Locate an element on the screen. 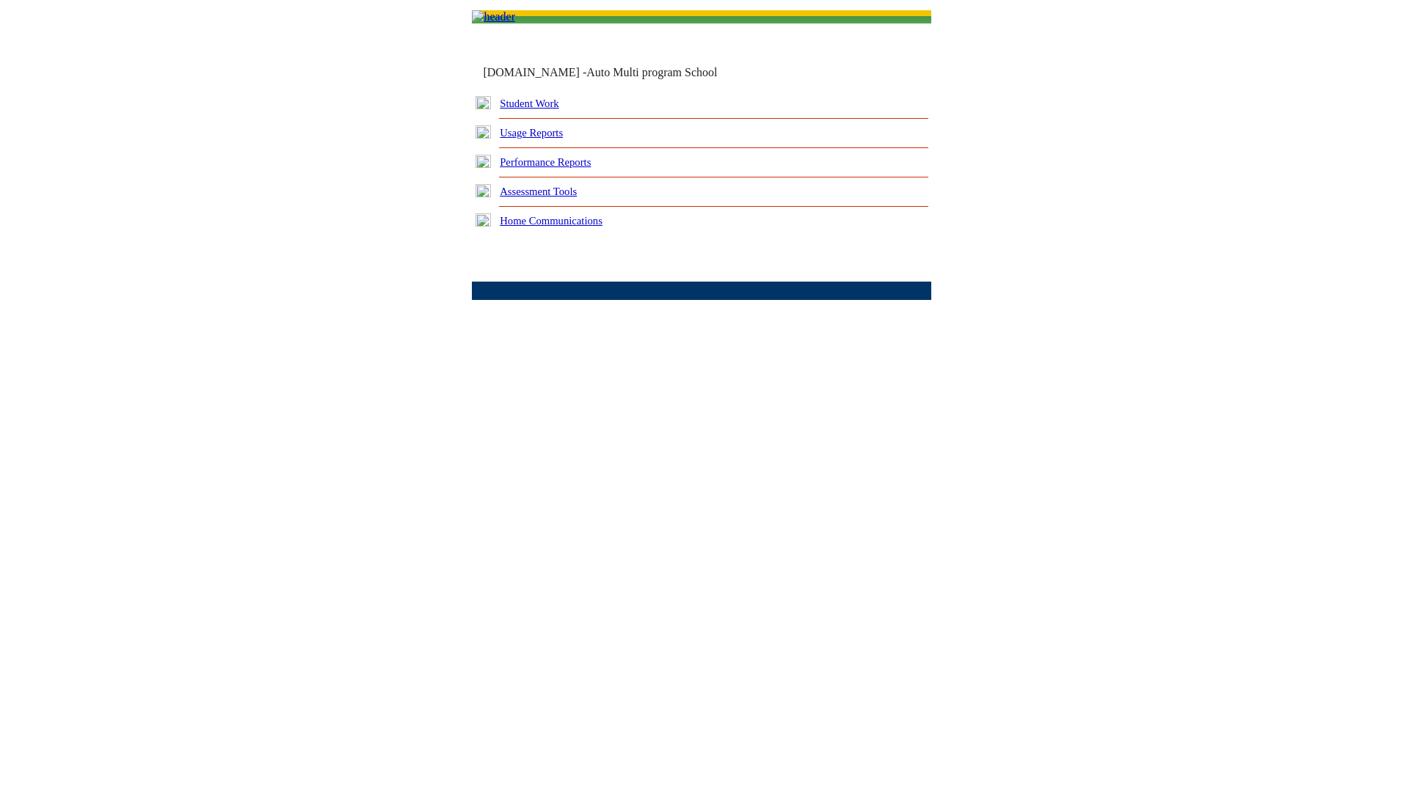  nobr: Auto Multi program School is located at coordinates (652, 72).